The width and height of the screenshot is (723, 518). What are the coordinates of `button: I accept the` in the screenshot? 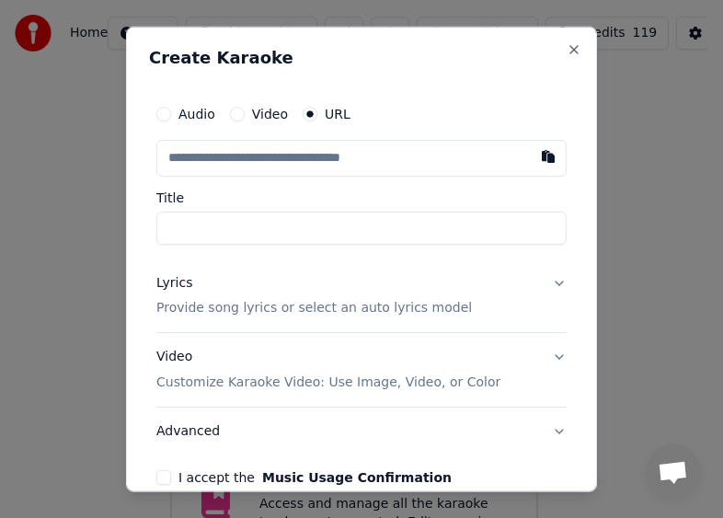 It's located at (357, 478).